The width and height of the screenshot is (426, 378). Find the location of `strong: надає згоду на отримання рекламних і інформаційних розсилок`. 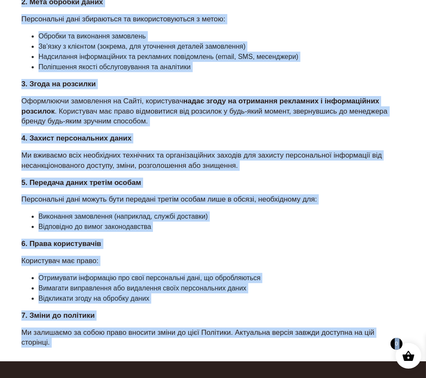

strong: надає згоду на отримання рекламних і інформаційних розсилок is located at coordinates (200, 106).